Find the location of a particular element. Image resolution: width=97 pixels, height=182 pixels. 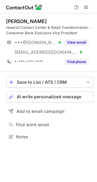

button: Add to email campaign is located at coordinates (50, 112).